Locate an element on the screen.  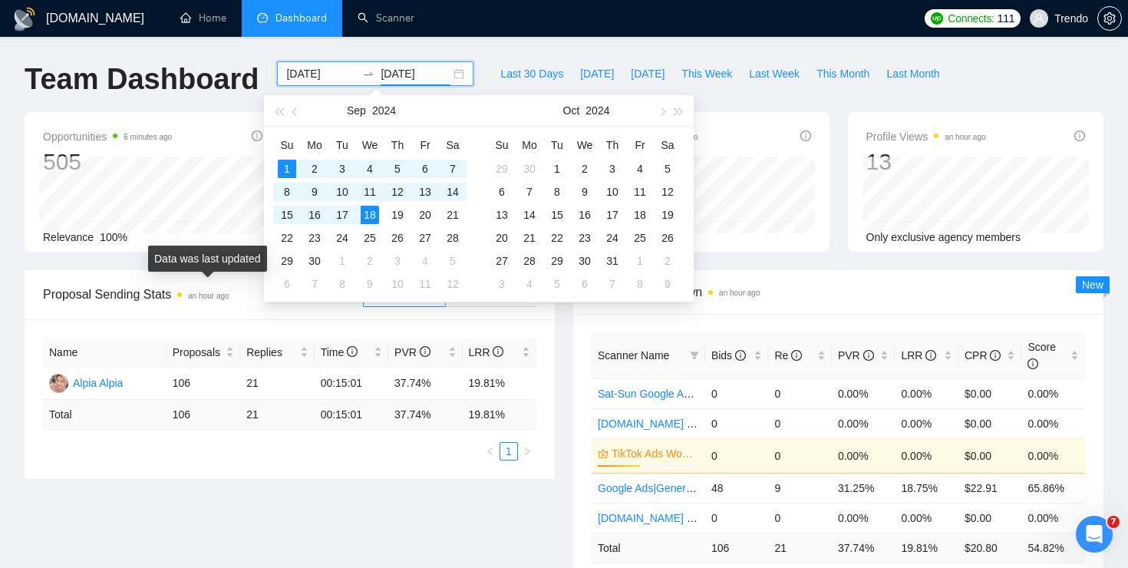
div: 19 is located at coordinates (397, 215).